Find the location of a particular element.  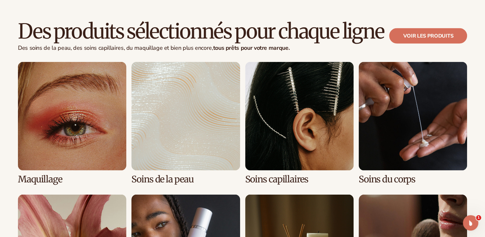

h3: Soins de la peau is located at coordinates (186, 179).